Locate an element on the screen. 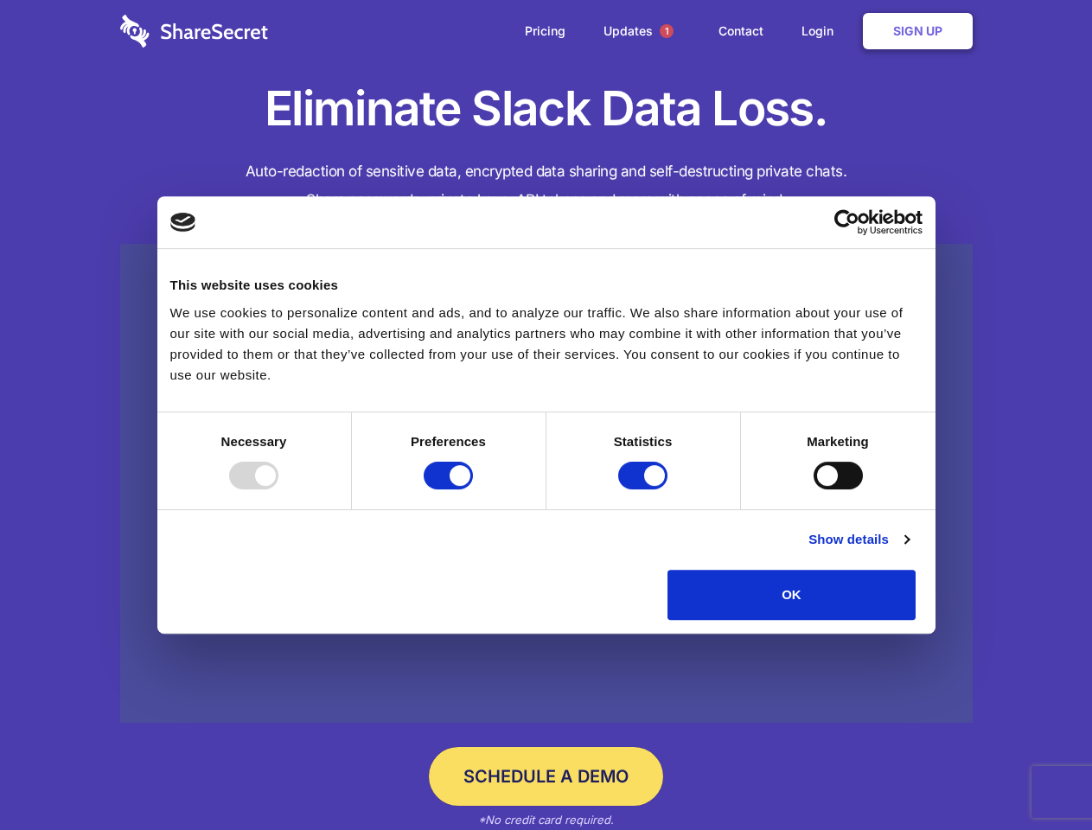 This screenshot has width=1092, height=830. strong: Marketing is located at coordinates (838, 441).